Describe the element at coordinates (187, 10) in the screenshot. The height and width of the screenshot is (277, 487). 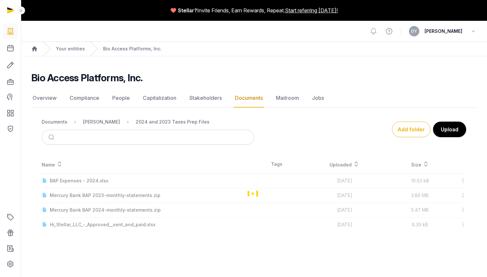
I see `span: Stellar?` at that location.